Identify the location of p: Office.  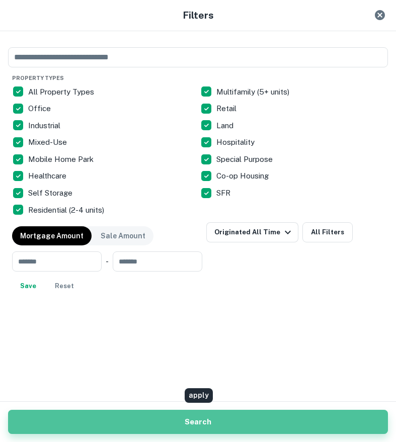
(40, 109).